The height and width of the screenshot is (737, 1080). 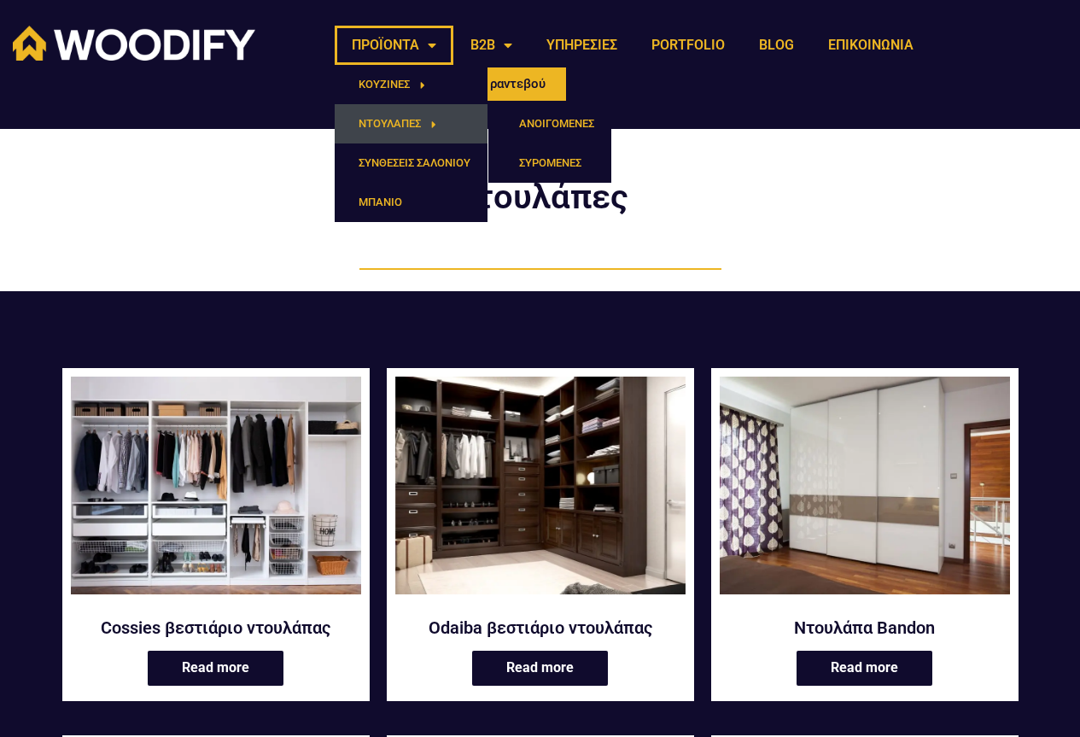 What do you see at coordinates (539, 667) in the screenshot?
I see `a: Read more about “Odaiba βεστιάριο ντουλάπας”` at bounding box center [539, 667].